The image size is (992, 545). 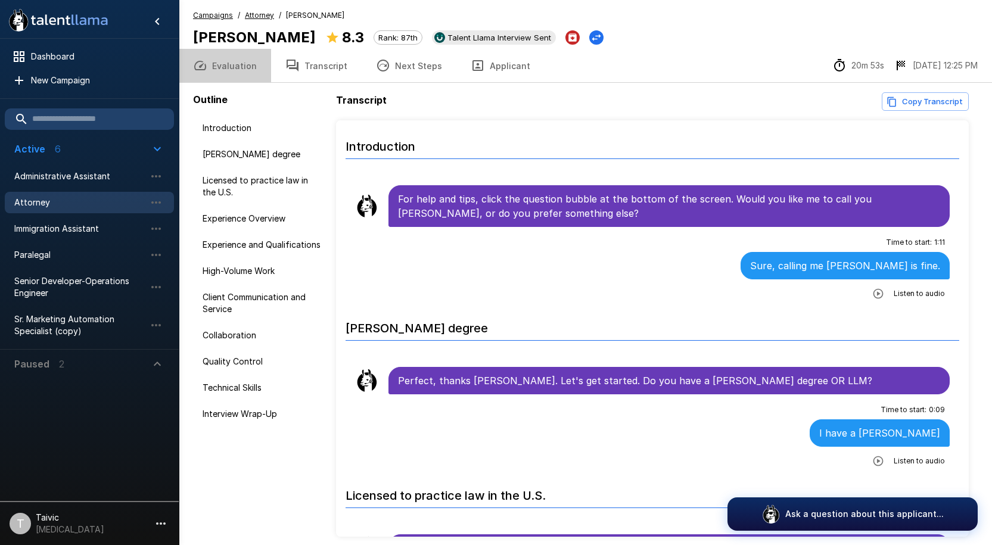 What do you see at coordinates (858, 66) in the screenshot?
I see `div: The time between starting and completing the interview` at bounding box center [858, 66].